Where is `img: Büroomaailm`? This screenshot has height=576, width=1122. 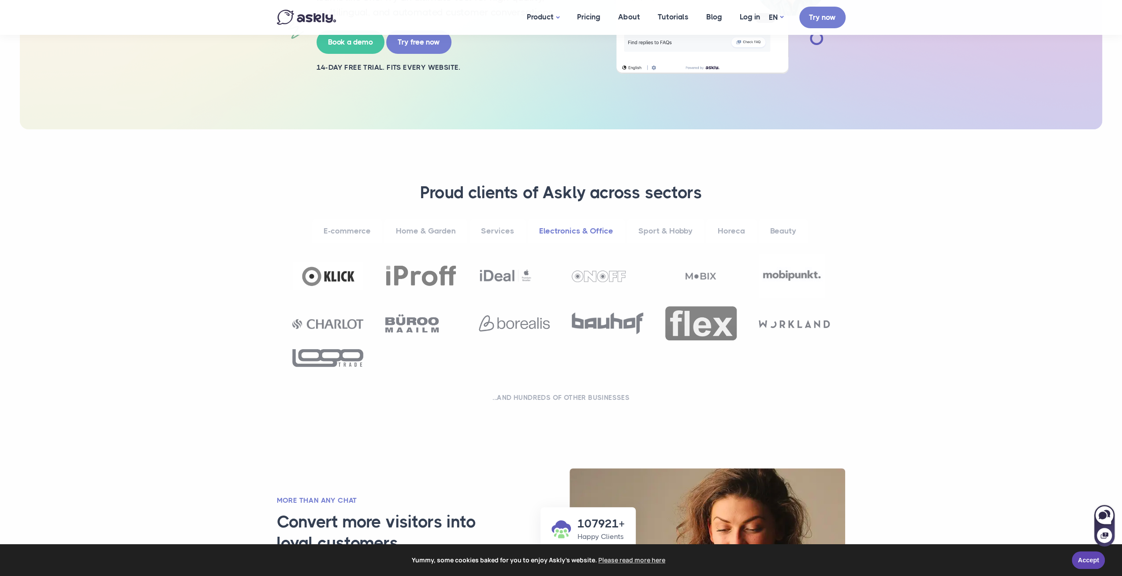
img: Büroomaailm is located at coordinates (412, 323).